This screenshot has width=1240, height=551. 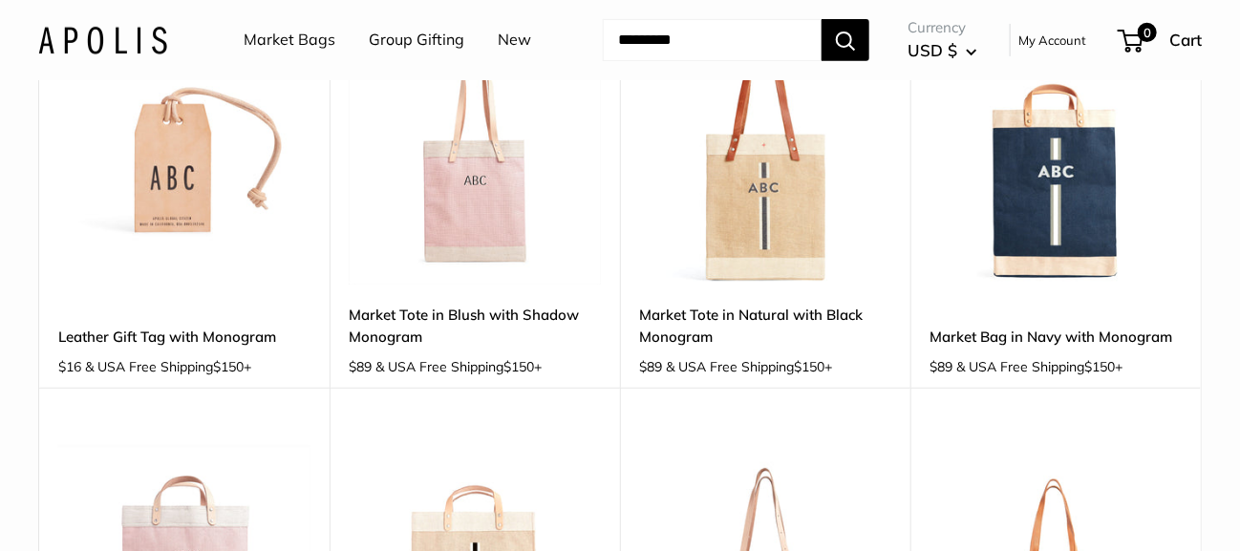 I want to click on img: description_Make it yours with custom monogram printed text., so click(x=765, y=159).